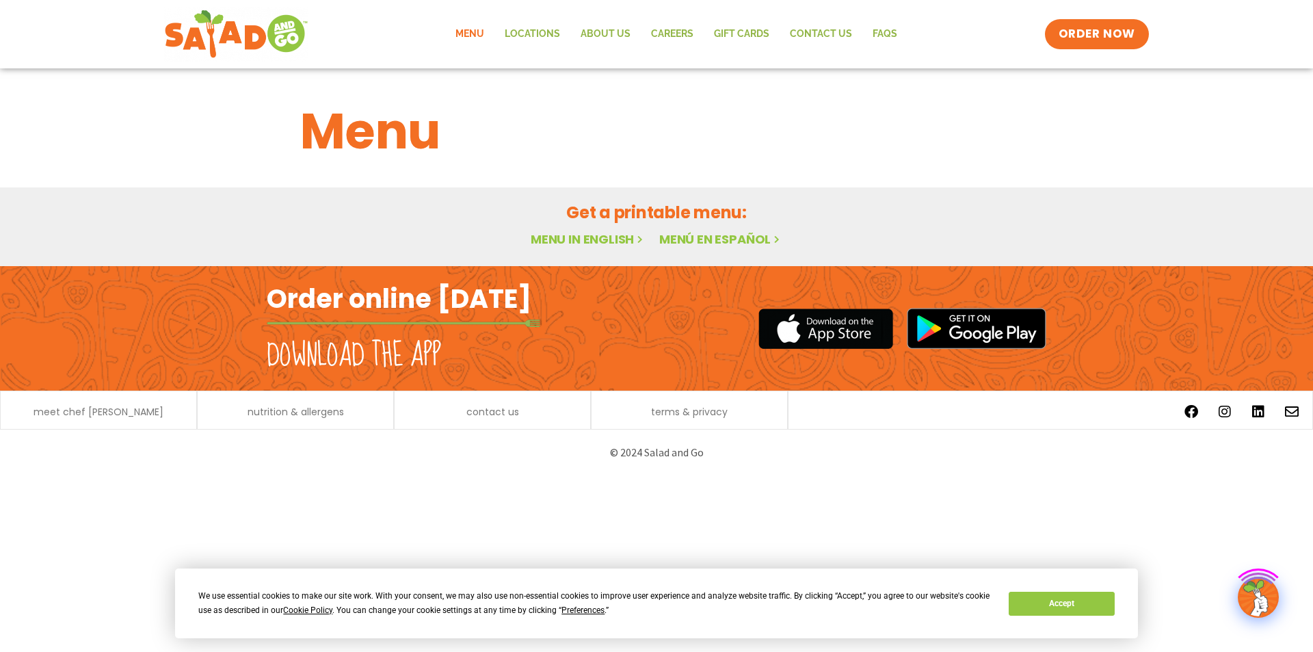  What do you see at coordinates (595, 603) in the screenshot?
I see `div: We use essential cookies to make our site work. With your consent, we may also use non-essential ...` at bounding box center [595, 603].